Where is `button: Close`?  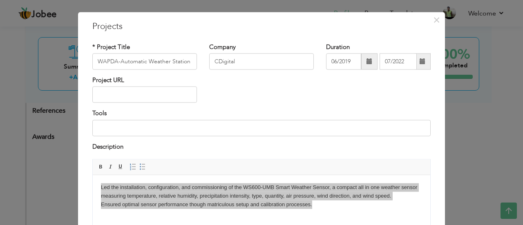
button: Close is located at coordinates (436, 20).